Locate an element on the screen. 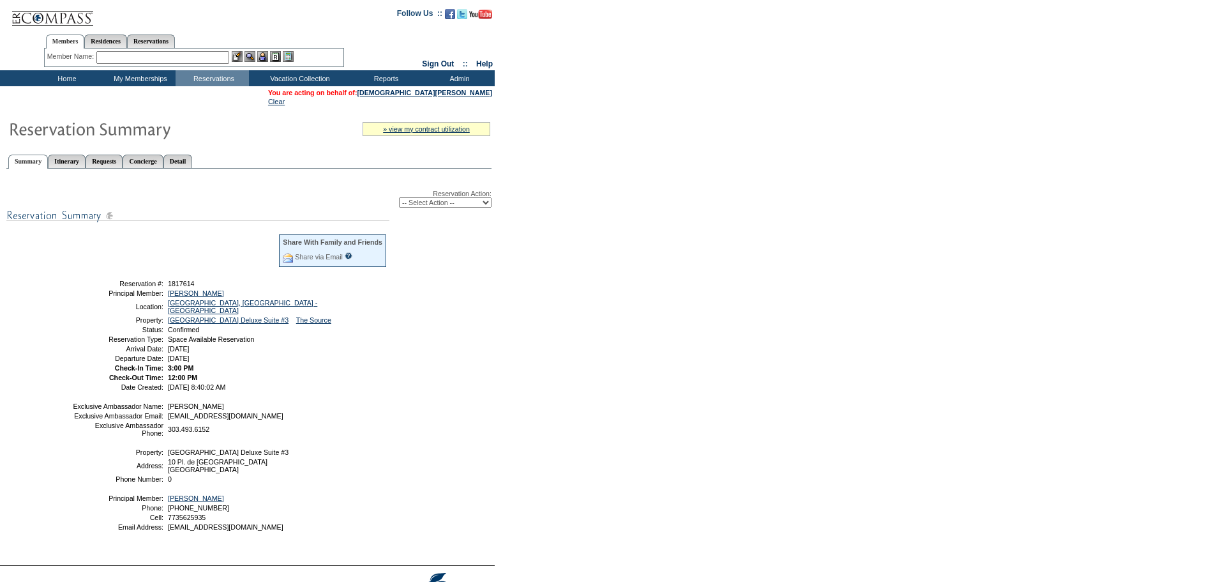 The height and width of the screenshot is (582, 1216). td: My Memberships is located at coordinates (139, 78).